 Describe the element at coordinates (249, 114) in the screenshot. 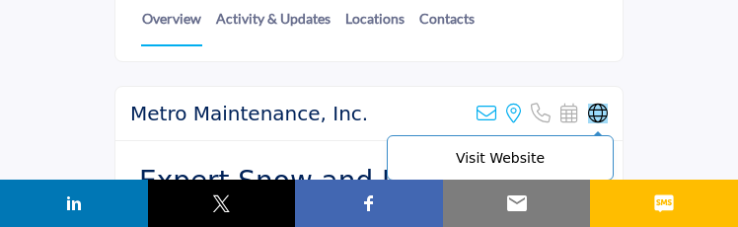

I see `h2: Metro Maintenance, Inc.` at that location.